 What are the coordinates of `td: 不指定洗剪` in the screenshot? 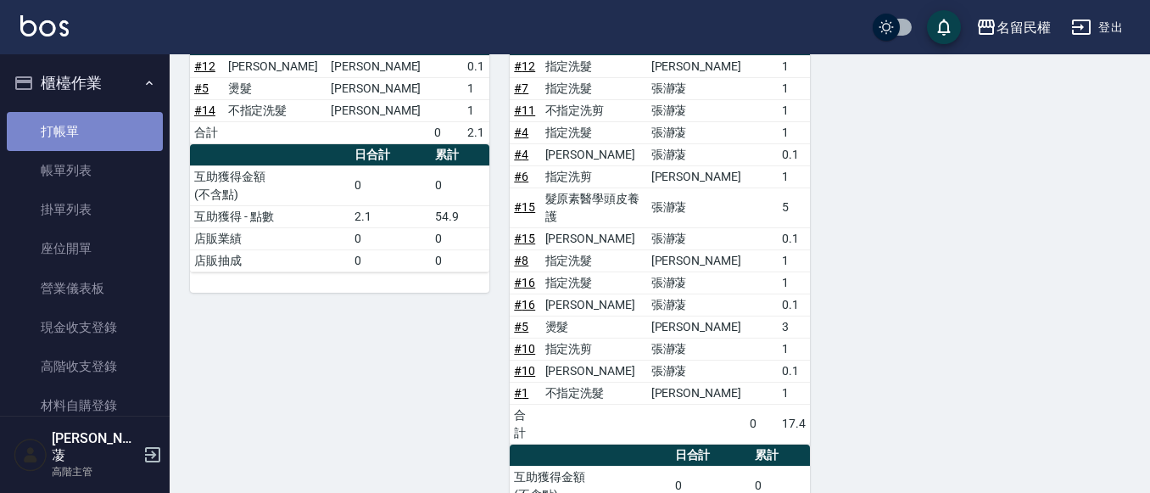 It's located at (594, 110).